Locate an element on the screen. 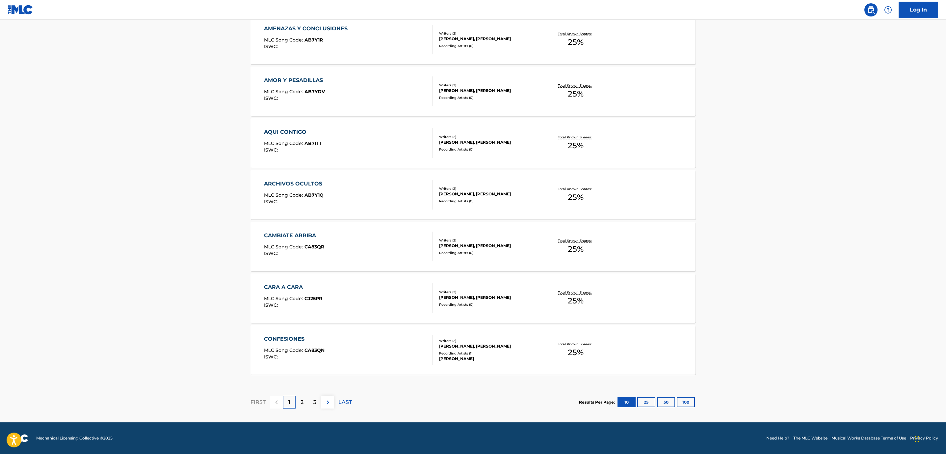 This screenshot has width=946, height=454. img: MLC Logo is located at coordinates (20, 10).